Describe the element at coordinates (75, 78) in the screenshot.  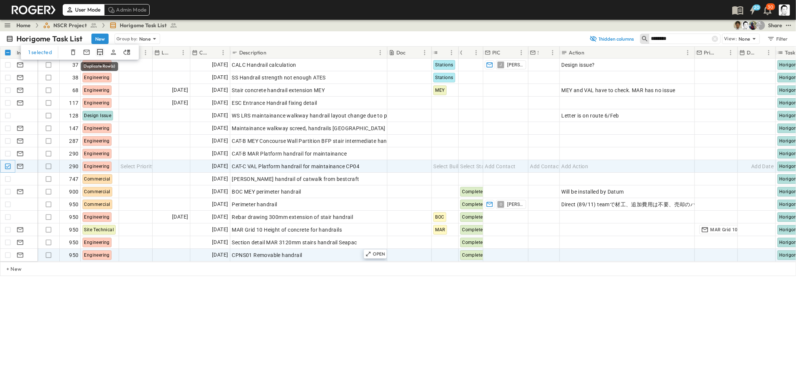
I see `span: 38` at that location.